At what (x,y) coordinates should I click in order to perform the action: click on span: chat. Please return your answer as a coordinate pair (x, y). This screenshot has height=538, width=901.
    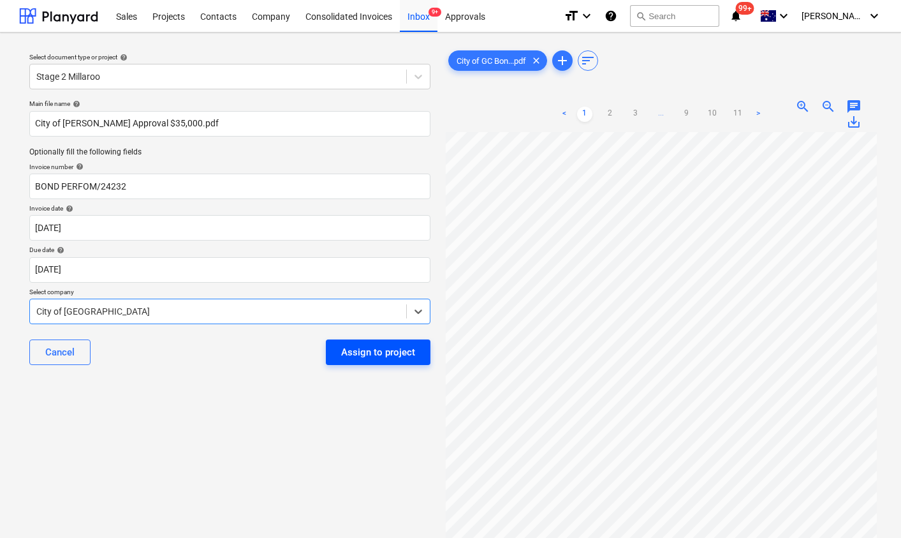
    Looking at the image, I should click on (854, 107).